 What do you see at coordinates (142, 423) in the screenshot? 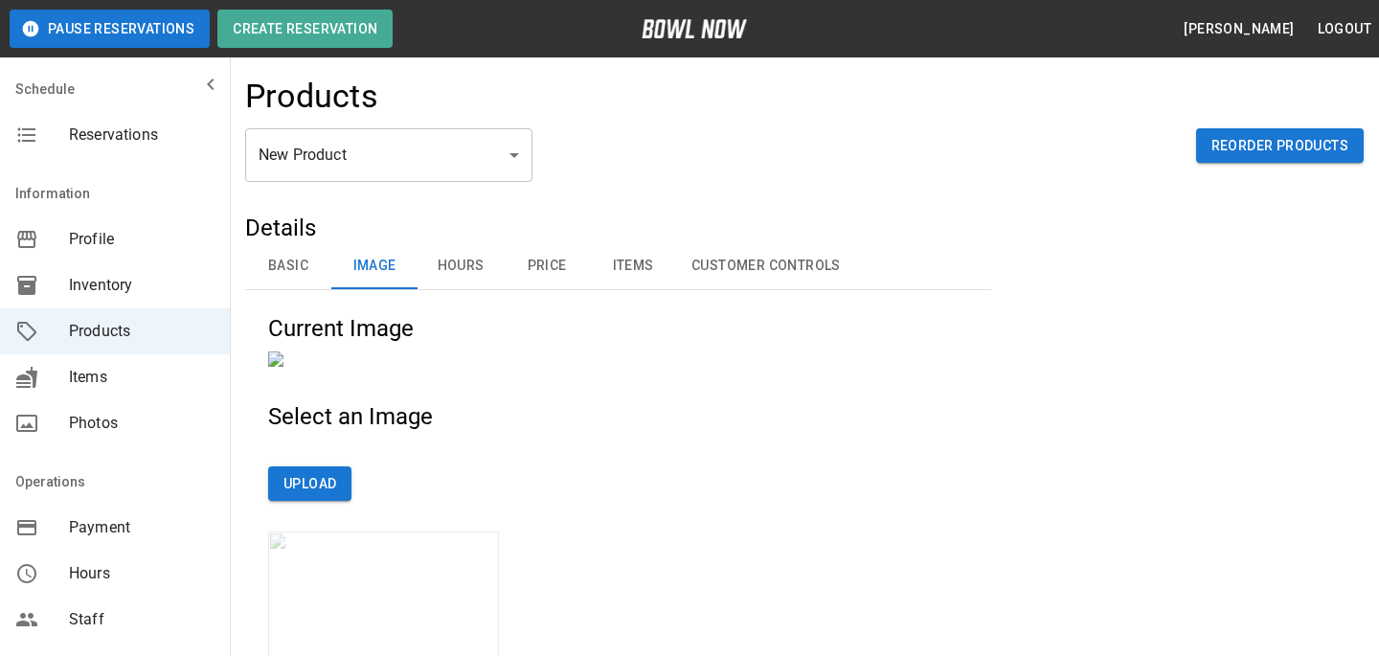
I see `span: Photos` at bounding box center [142, 423].